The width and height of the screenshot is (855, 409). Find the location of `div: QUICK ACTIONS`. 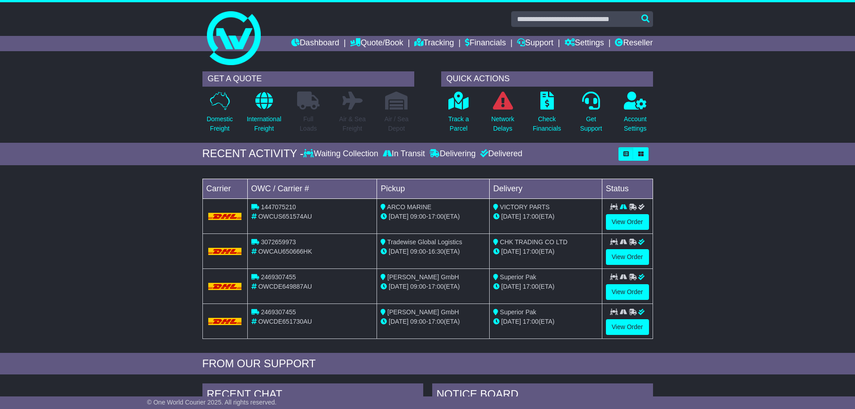

div: QUICK ACTIONS is located at coordinates (547, 79).